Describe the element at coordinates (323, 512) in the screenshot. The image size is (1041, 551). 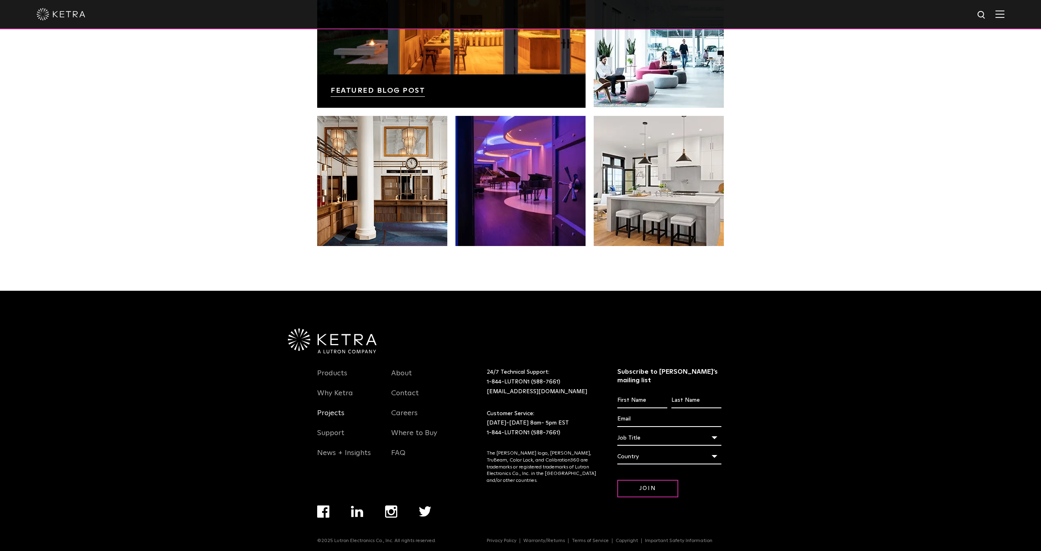
I see `img: facebook` at that location.